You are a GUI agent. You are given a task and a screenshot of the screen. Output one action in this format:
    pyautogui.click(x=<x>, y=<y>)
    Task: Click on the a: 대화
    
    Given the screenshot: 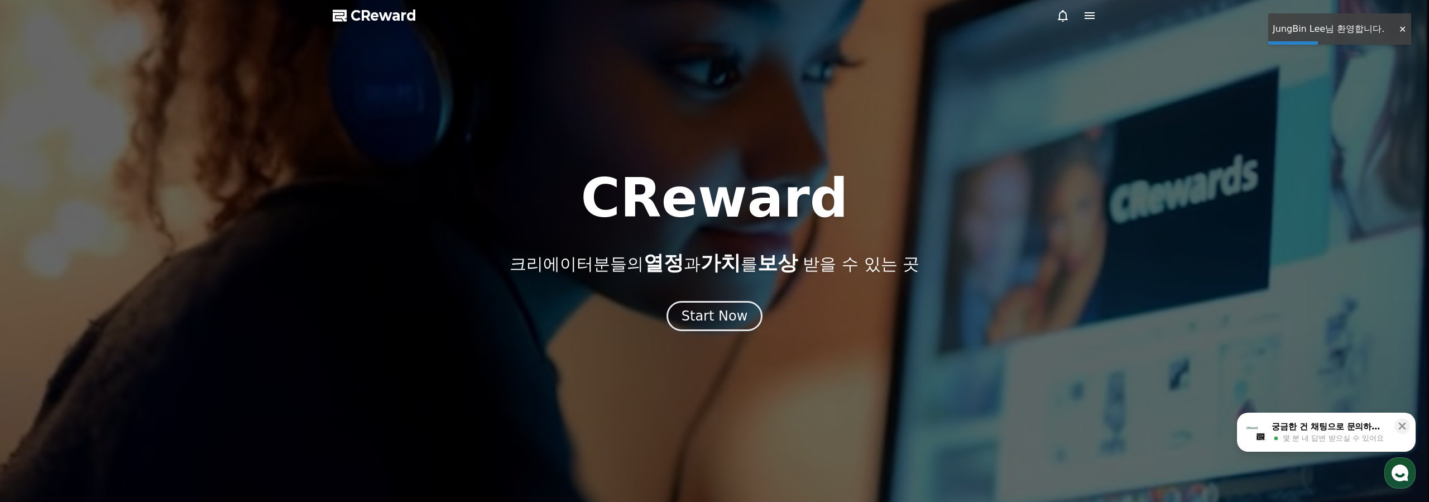 What is the action you would take?
    pyautogui.click(x=109, y=368)
    